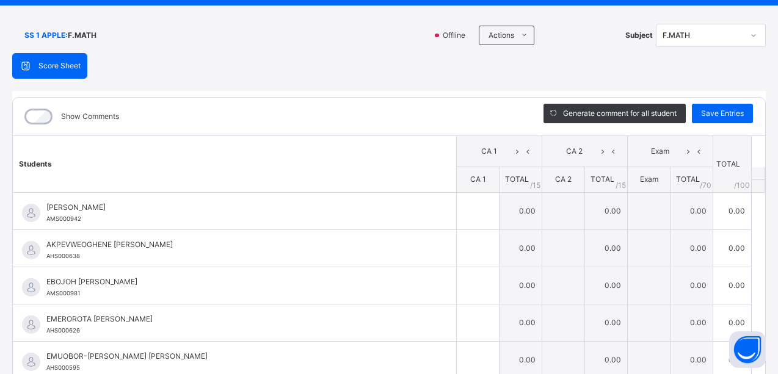 This screenshot has width=778, height=374. What do you see at coordinates (46, 35) in the screenshot?
I see `span: SS 1 APPLE :` at bounding box center [46, 35].